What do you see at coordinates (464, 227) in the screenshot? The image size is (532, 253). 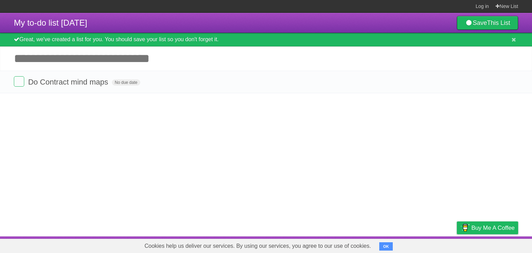 I see `img: Buy me a coffee` at bounding box center [464, 227].